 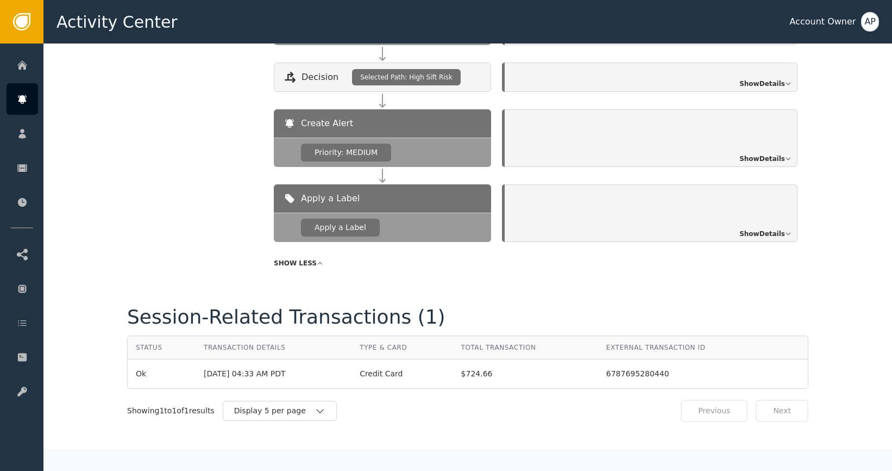 I want to click on div: AP, so click(x=870, y=22).